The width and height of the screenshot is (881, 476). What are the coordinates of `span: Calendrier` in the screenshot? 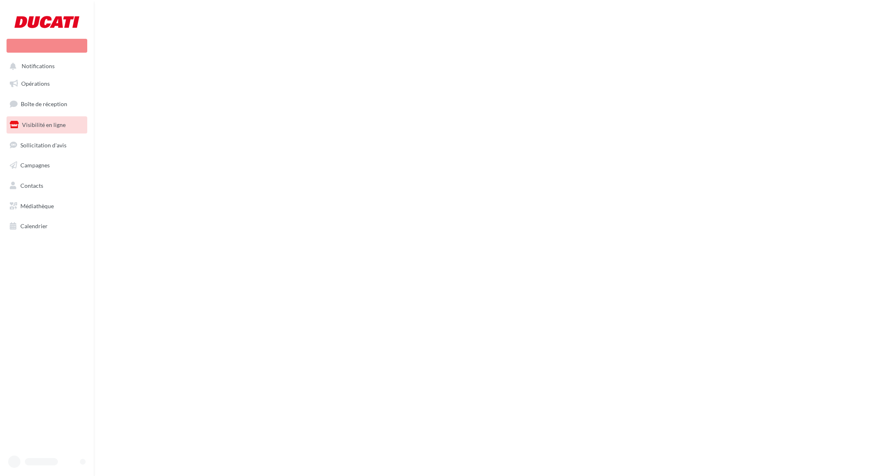 It's located at (34, 226).